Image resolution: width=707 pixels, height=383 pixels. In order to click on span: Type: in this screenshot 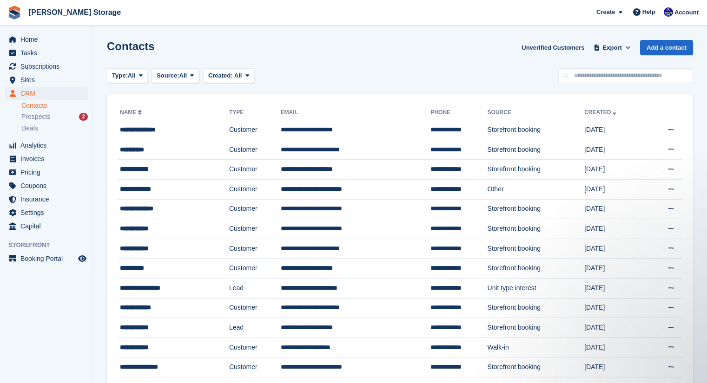, I will do `click(120, 76)`.